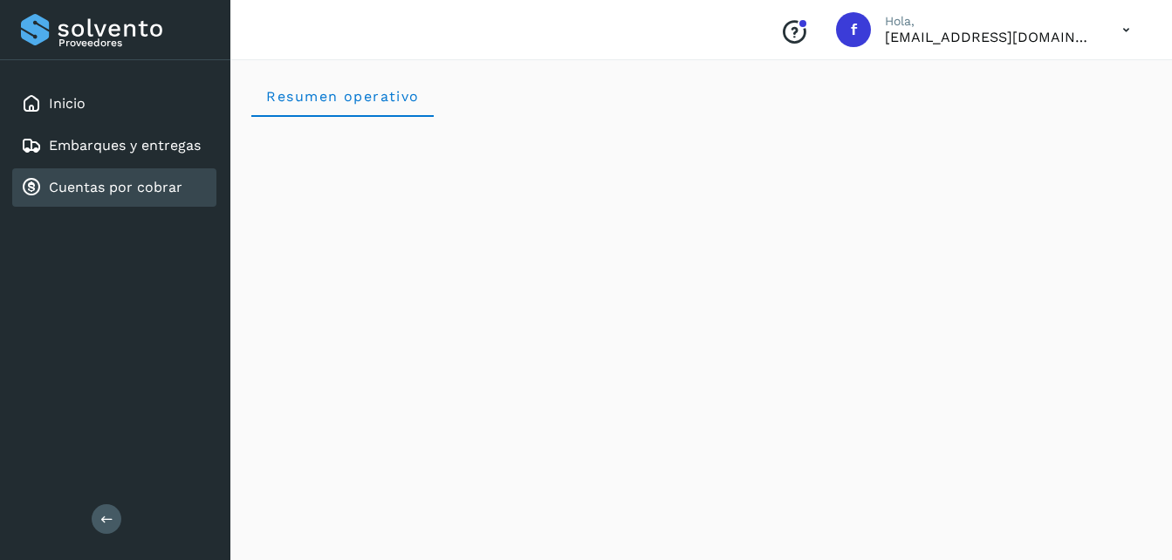 The image size is (1172, 560). I want to click on p: Proveedores, so click(134, 43).